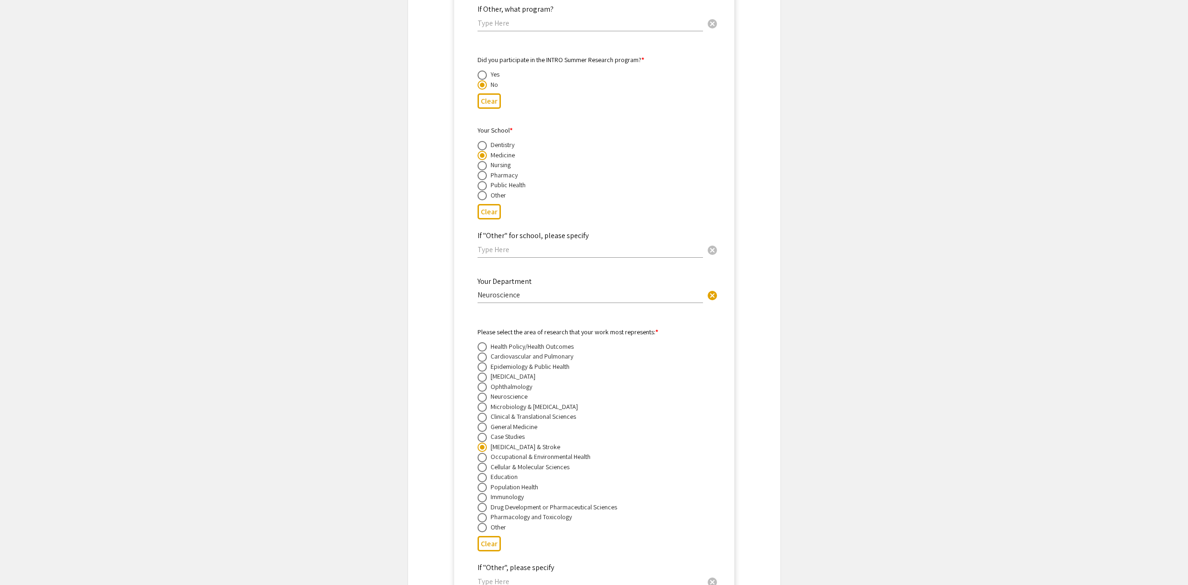 The height and width of the screenshot is (585, 1188). Describe the element at coordinates (495, 74) in the screenshot. I see `div: Yes` at that location.